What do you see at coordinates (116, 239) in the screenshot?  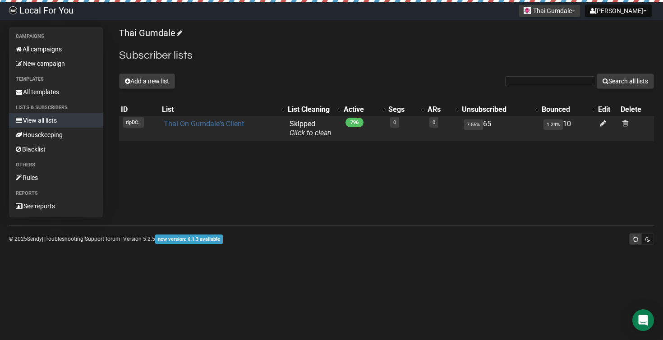 I see `p: © 2025 | | | Version 5.2.5` at bounding box center [116, 239].